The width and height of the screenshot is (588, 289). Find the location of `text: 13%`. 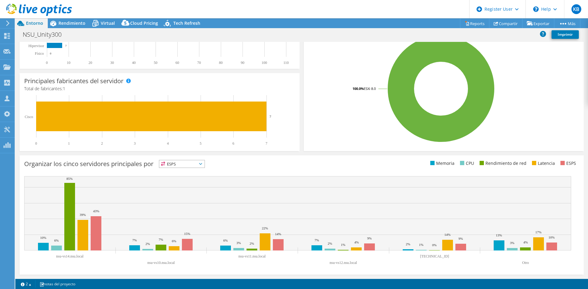

text: 13% is located at coordinates (499, 235).